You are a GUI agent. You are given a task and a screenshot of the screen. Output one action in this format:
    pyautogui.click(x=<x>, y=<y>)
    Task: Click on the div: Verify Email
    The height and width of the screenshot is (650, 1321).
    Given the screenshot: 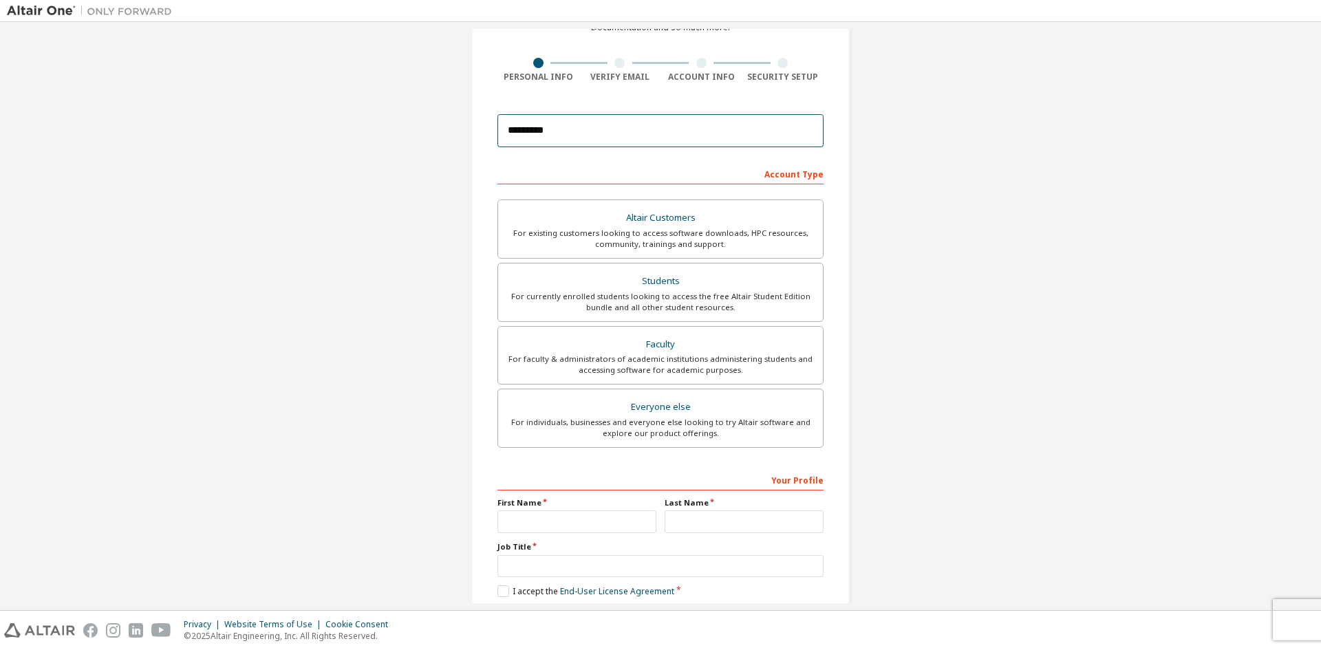 What is the action you would take?
    pyautogui.click(x=620, y=77)
    